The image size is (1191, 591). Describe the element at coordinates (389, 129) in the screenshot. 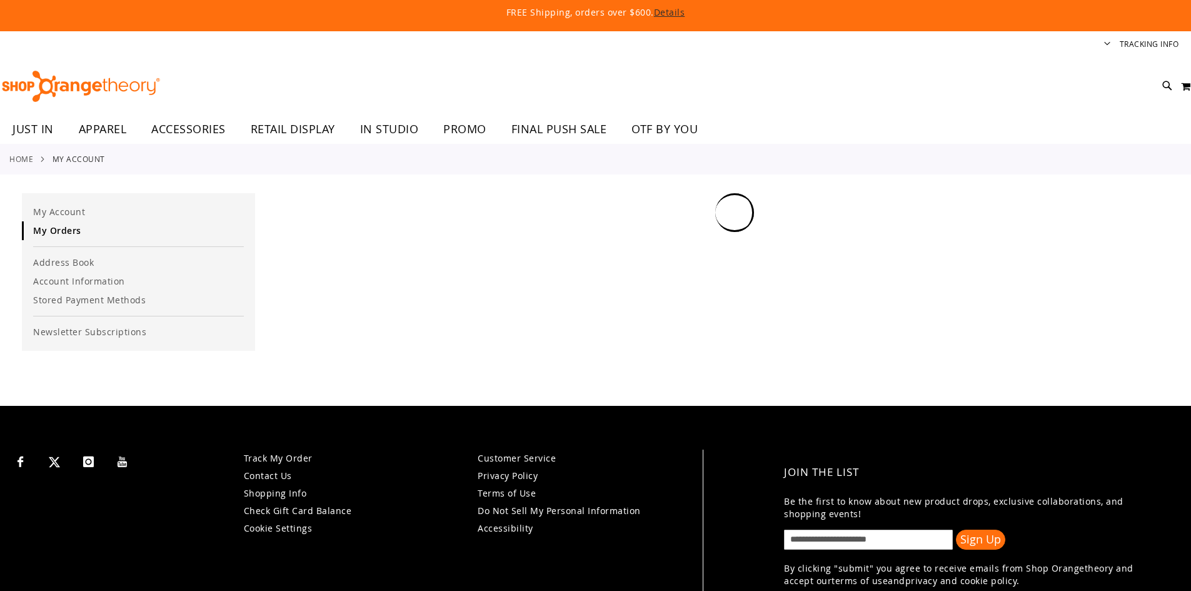

I see `span: IN STUDIO` at that location.